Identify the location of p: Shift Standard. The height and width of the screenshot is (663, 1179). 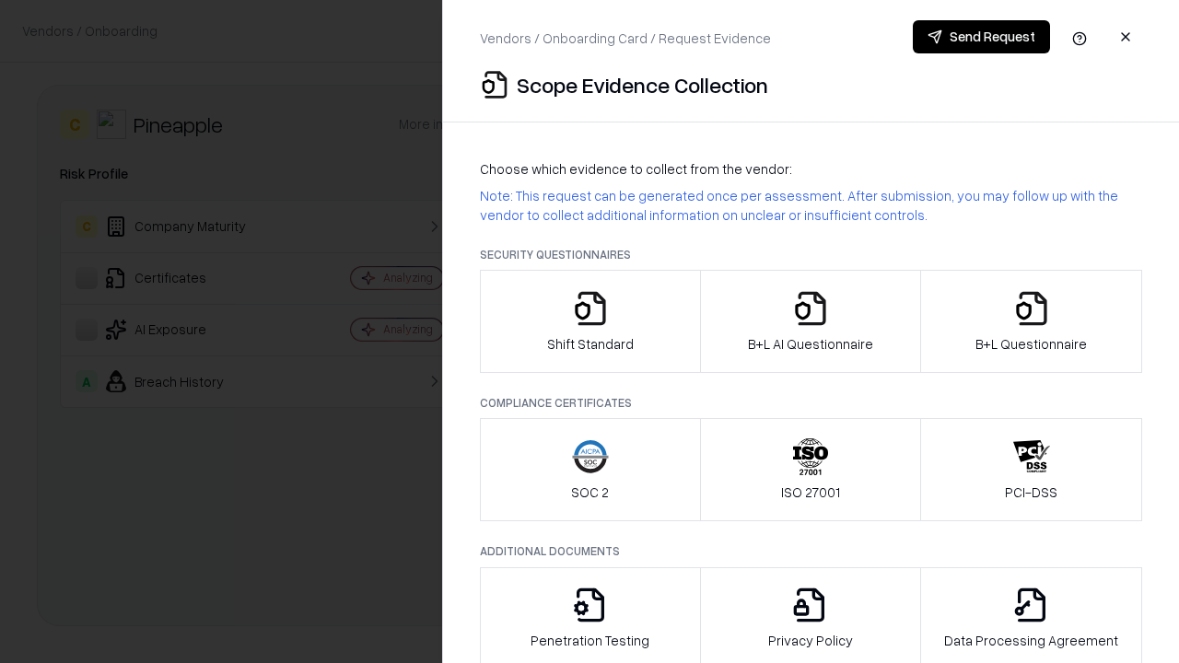
(590, 343).